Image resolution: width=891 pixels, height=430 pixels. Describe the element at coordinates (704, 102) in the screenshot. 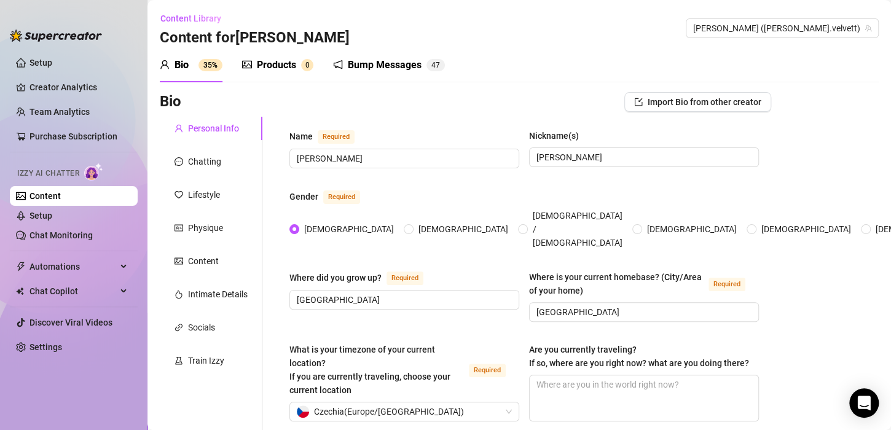

I see `span: Import Bio from other creator` at that location.